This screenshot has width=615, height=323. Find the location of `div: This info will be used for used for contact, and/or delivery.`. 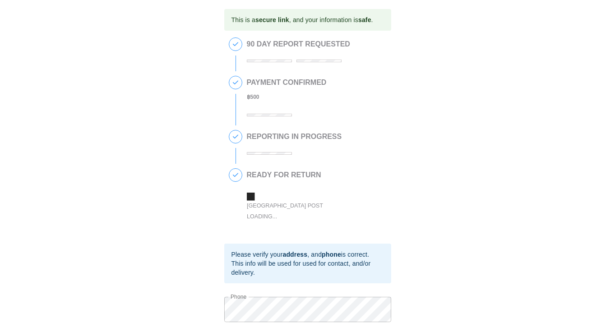

div: This info will be used for used for contact, and/or delivery. is located at coordinates (308, 268).